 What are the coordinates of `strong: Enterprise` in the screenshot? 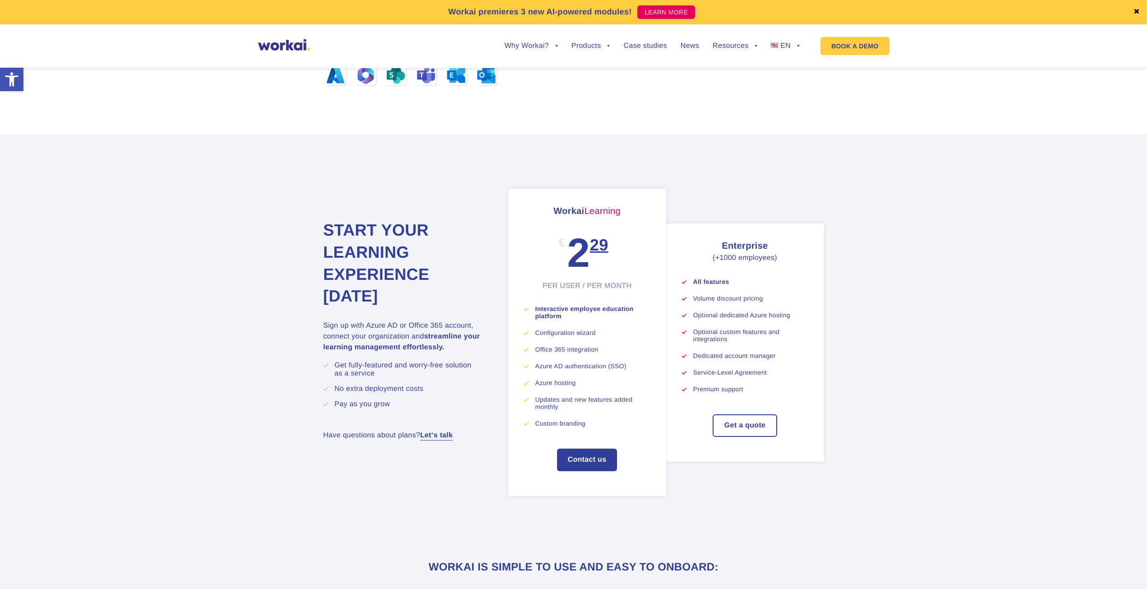 It's located at (745, 246).